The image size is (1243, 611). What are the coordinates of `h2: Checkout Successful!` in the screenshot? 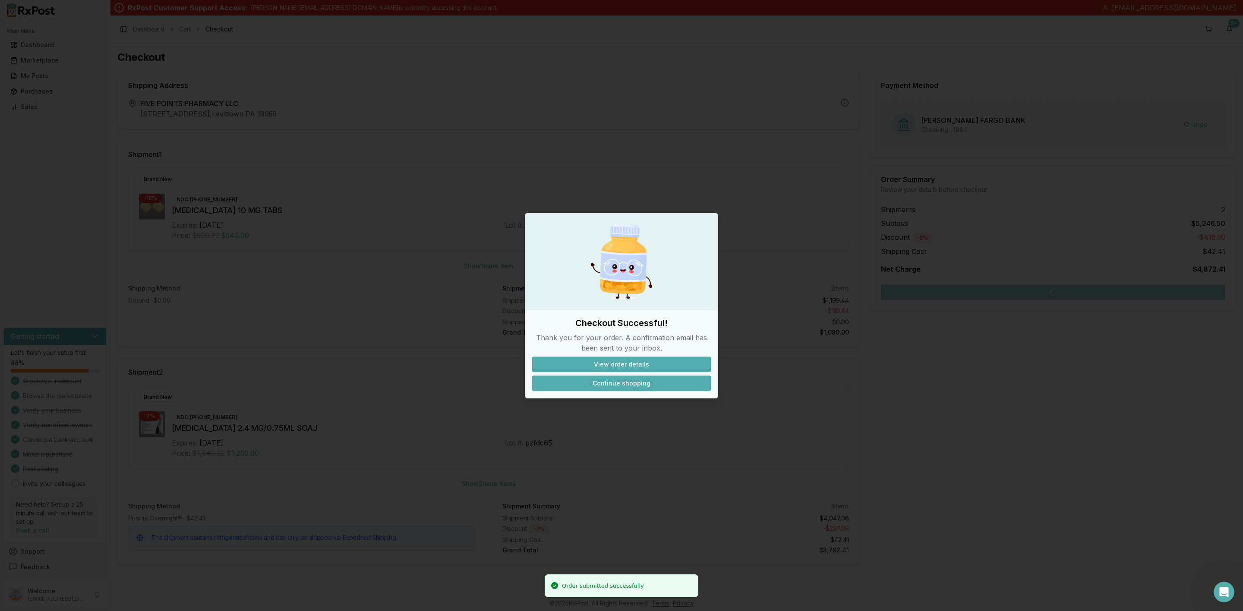 It's located at (621, 323).